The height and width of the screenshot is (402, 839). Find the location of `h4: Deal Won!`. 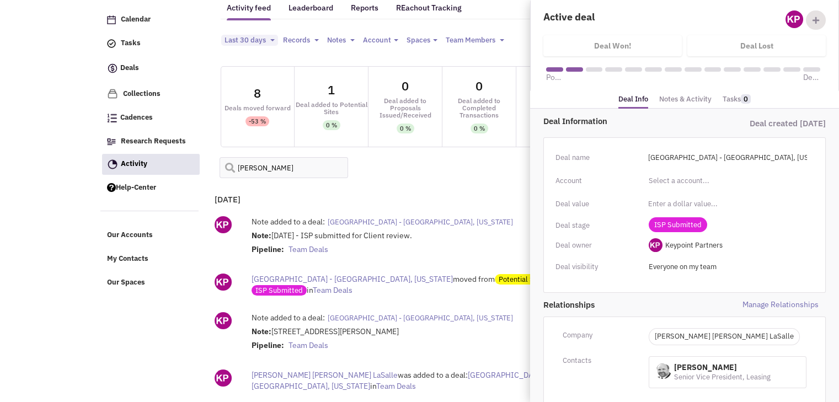

h4: Deal Won! is located at coordinates (612, 46).